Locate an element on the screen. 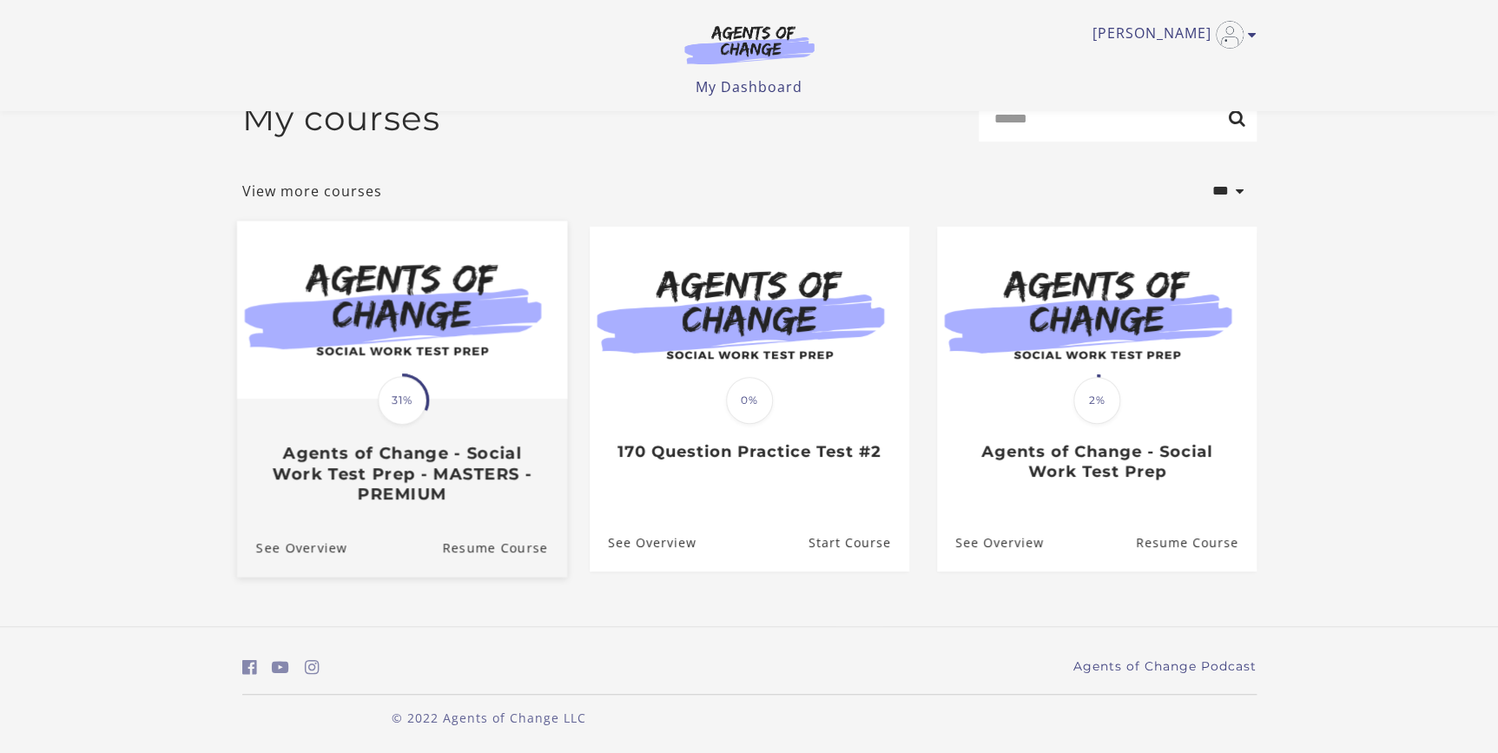  i: https://www.facebook.com/groups/aswbtestprep (Open in a new window) is located at coordinates (249, 667).